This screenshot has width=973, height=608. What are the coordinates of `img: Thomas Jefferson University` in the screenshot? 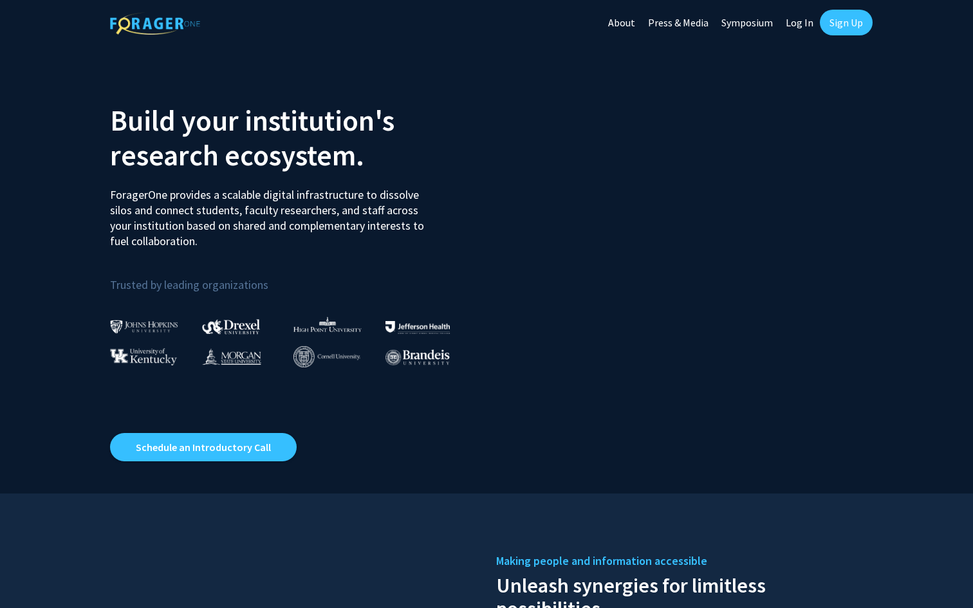 It's located at (417, 327).